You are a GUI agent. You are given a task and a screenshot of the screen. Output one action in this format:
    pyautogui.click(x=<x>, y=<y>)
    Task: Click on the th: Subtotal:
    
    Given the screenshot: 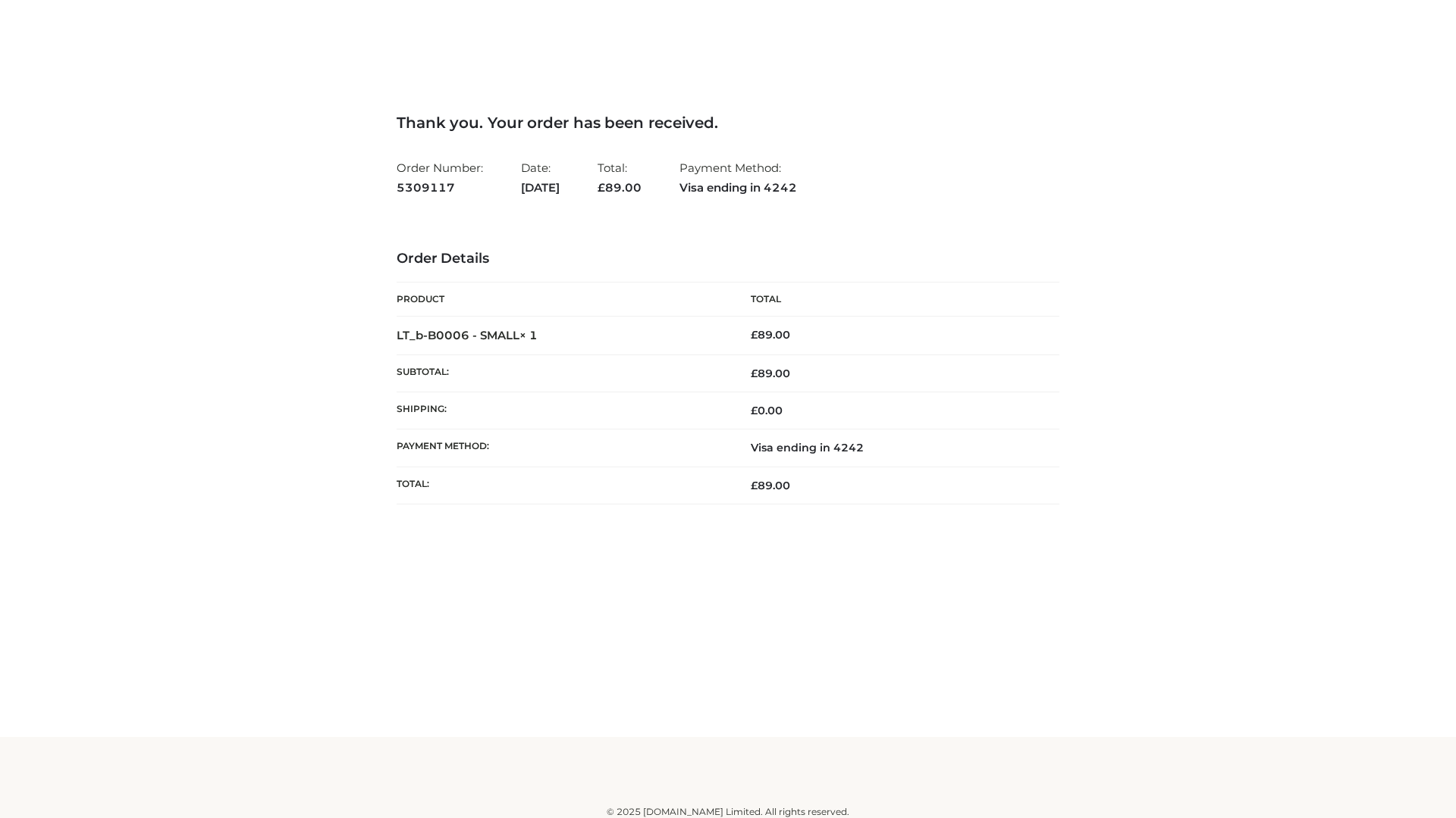 What is the action you would take?
    pyautogui.click(x=562, y=373)
    